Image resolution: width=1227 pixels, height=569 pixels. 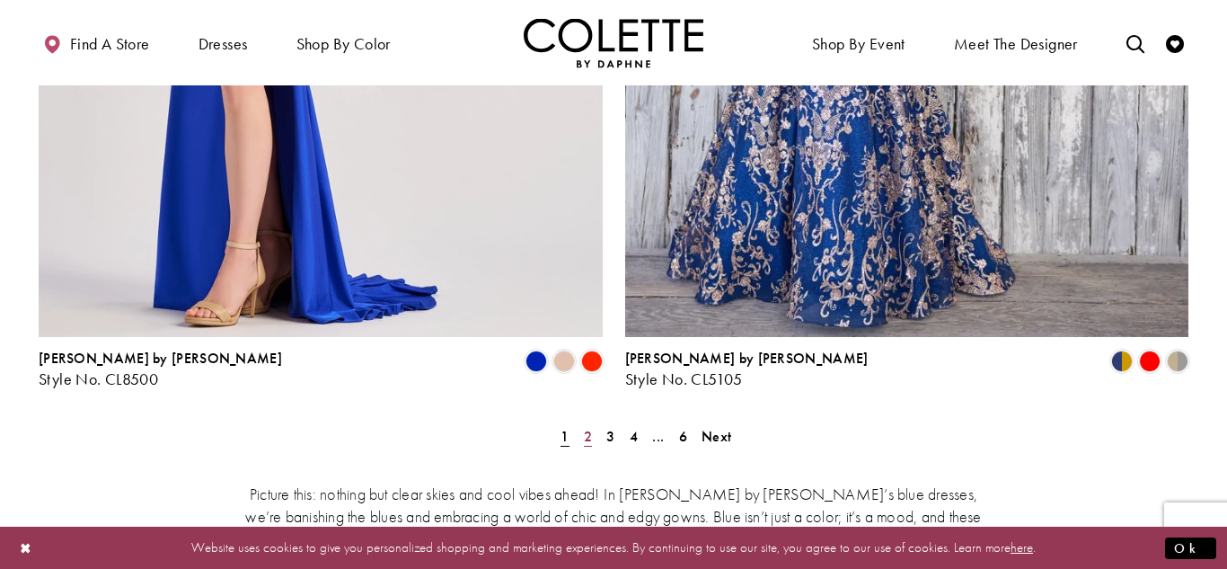 I want to click on p: Website uses cookies to give you personalized shopping and marketing experiences. By continuing t..., so click(x=614, y=547).